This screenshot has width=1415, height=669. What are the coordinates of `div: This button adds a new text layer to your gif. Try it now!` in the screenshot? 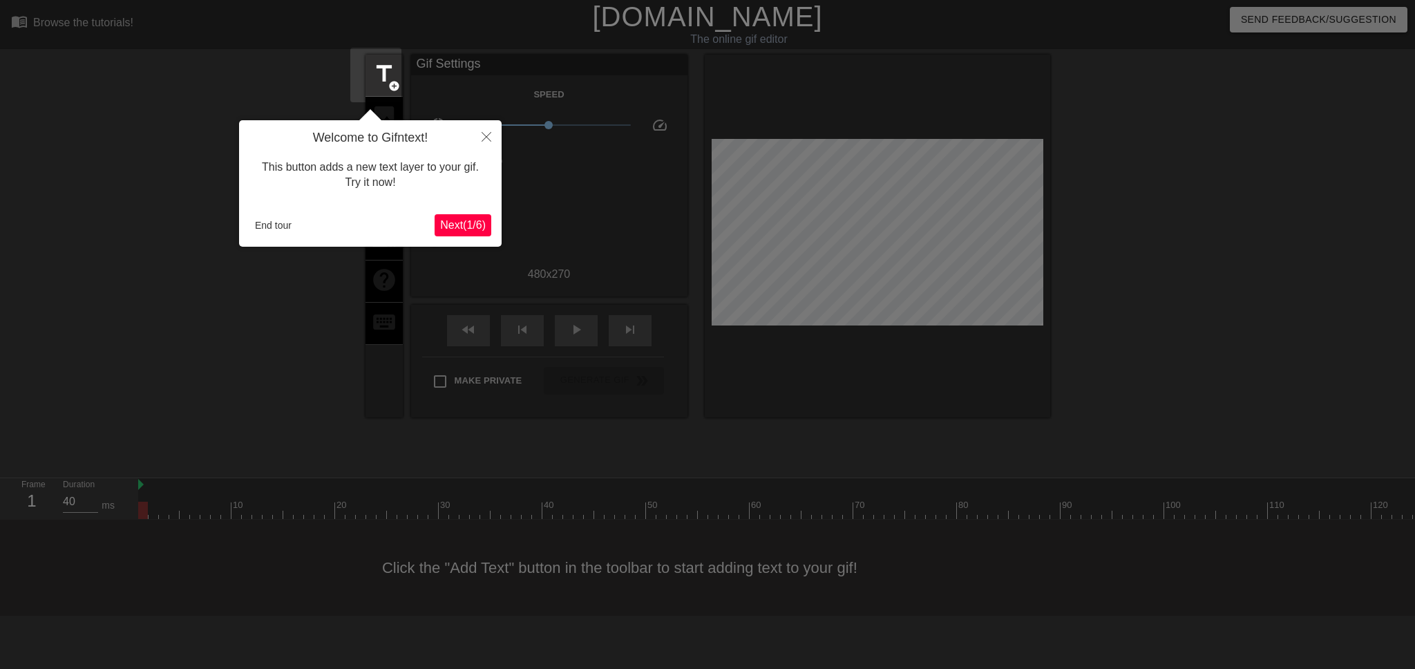 It's located at (370, 175).